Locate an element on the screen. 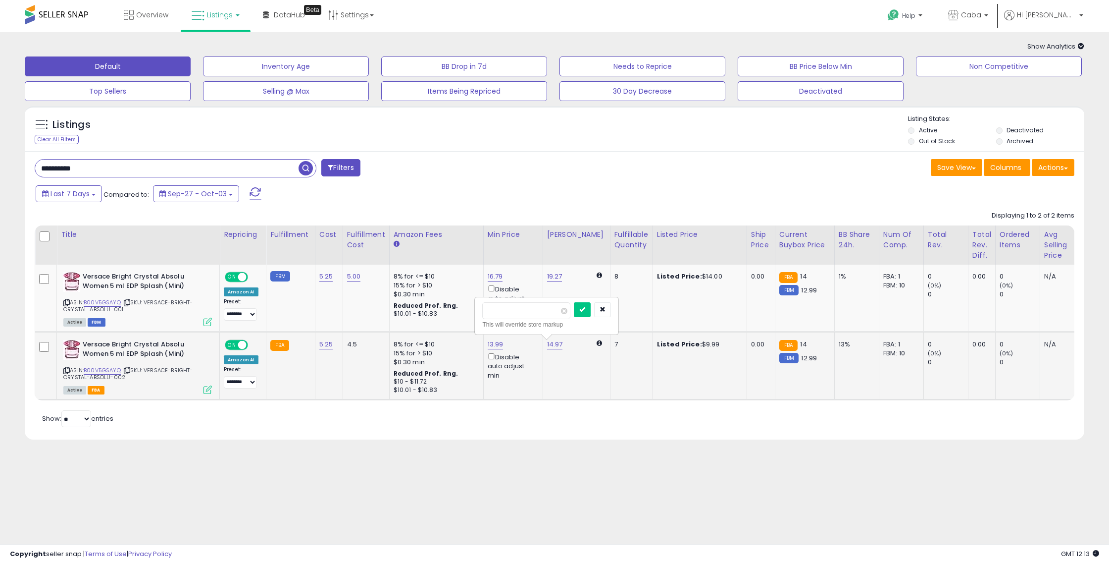 This screenshot has width=1109, height=564. div: $10.01 - $10.83 is located at coordinates (435, 390).